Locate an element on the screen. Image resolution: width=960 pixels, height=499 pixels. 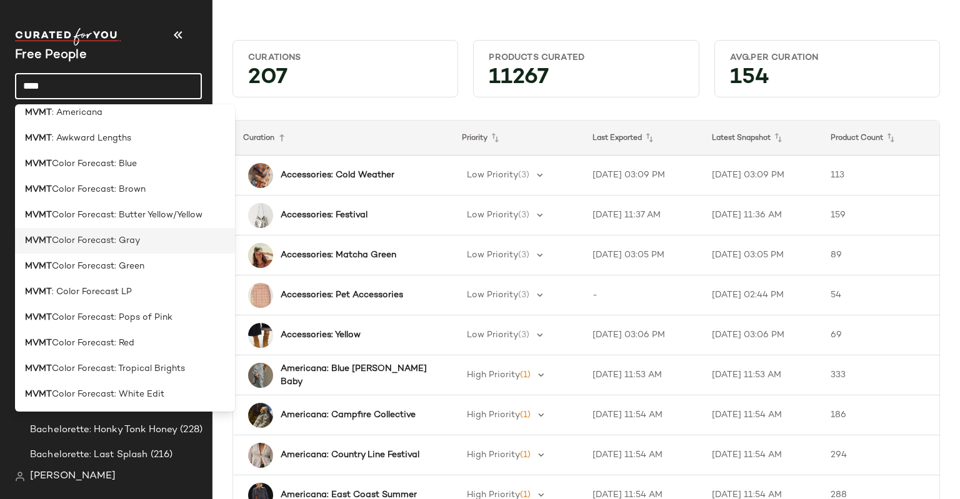
span: Color Forecast: Tropical Brights is located at coordinates (118, 369).